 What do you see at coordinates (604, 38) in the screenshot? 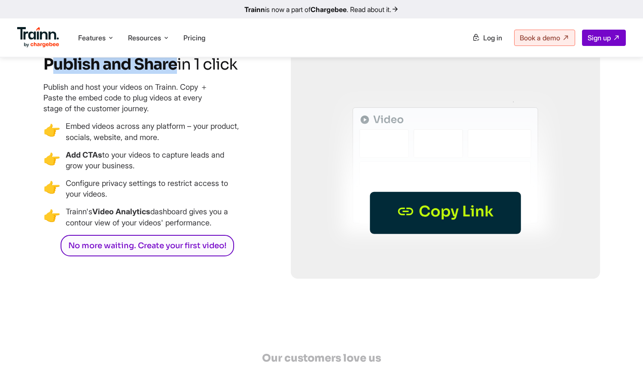
I see `a: Sign up` at bounding box center [604, 38].